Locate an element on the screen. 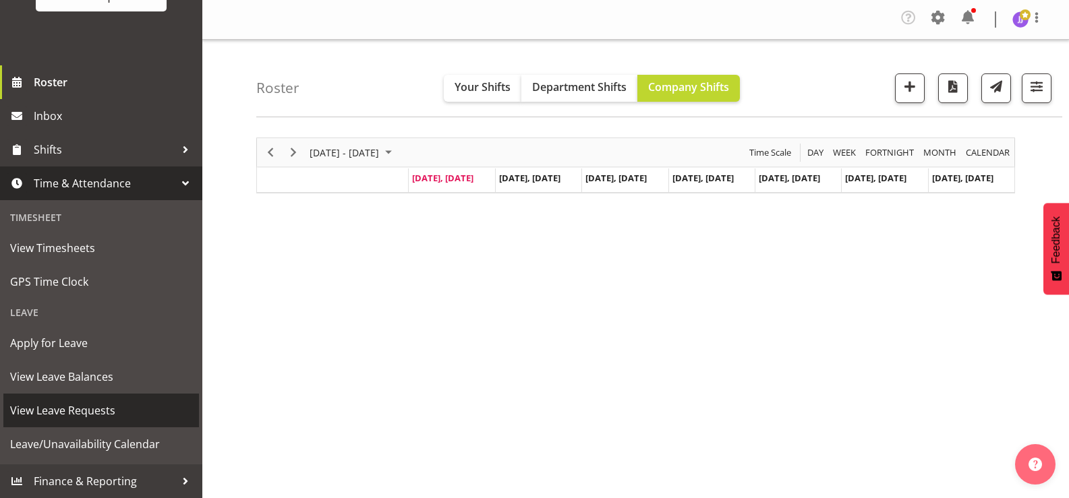 Image resolution: width=1069 pixels, height=498 pixels. button: Fortnight is located at coordinates (889, 152).